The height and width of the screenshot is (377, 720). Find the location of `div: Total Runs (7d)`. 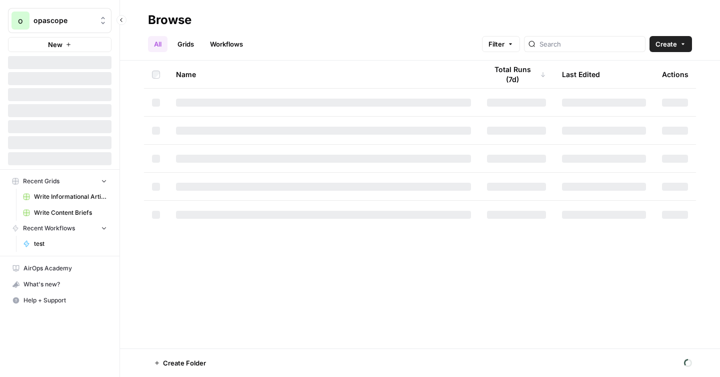

div: Total Runs (7d) is located at coordinates (517, 74).